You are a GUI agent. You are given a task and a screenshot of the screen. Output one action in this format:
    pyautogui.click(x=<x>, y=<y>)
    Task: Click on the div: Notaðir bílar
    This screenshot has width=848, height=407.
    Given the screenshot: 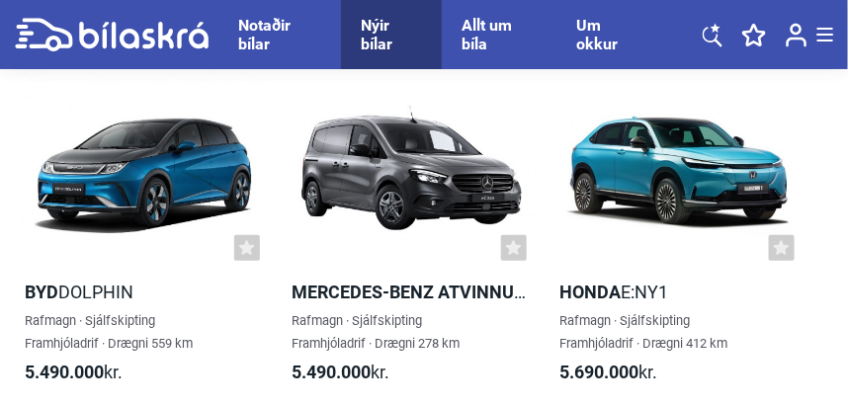 What is the action you would take?
    pyautogui.click(x=280, y=35)
    